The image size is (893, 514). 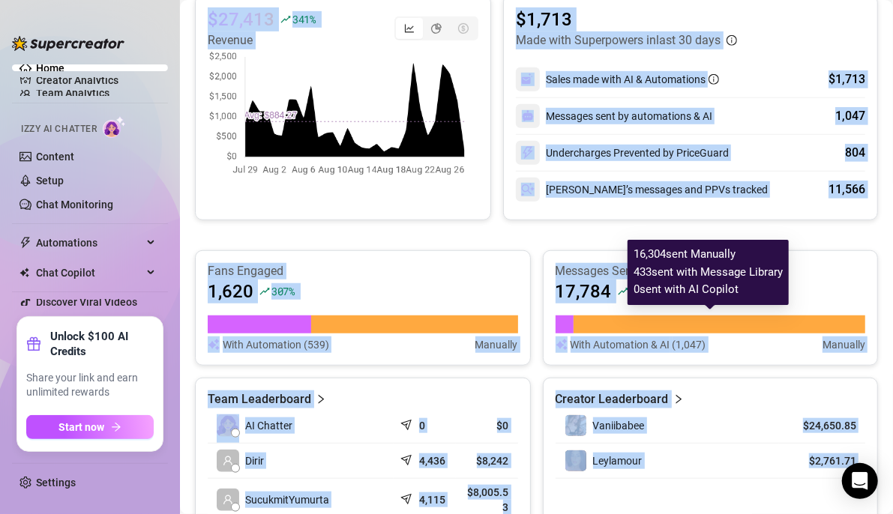 What do you see at coordinates (102, 344) in the screenshot?
I see `strong: Unlock $100 AI Credits` at bounding box center [102, 344].